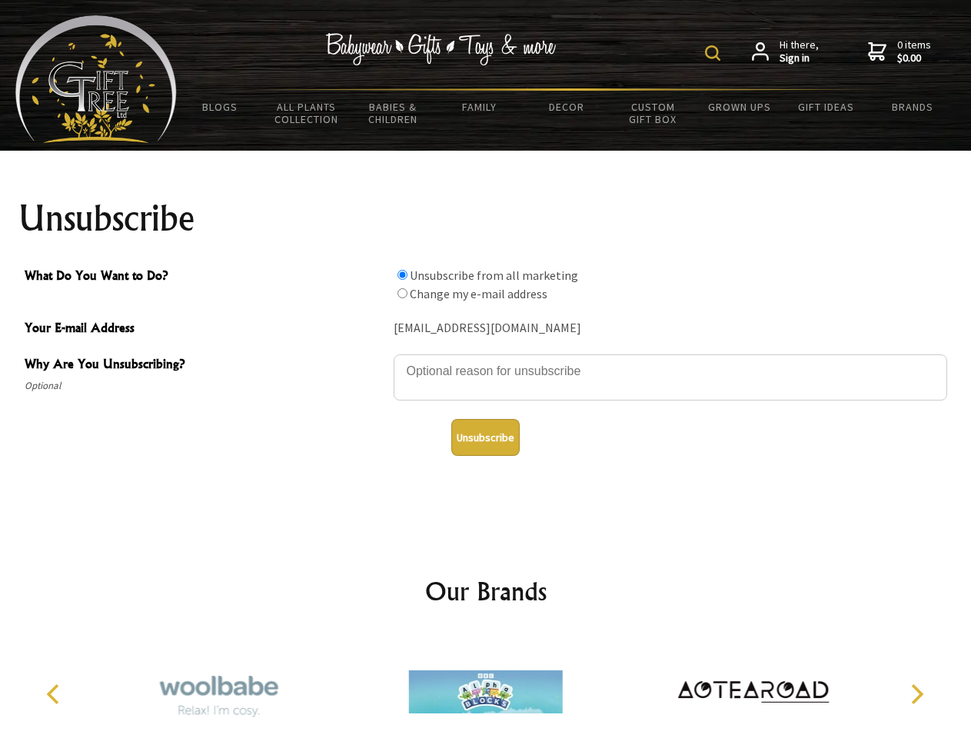 This screenshot has width=971, height=738. I want to click on h2: Our Brands, so click(486, 591).